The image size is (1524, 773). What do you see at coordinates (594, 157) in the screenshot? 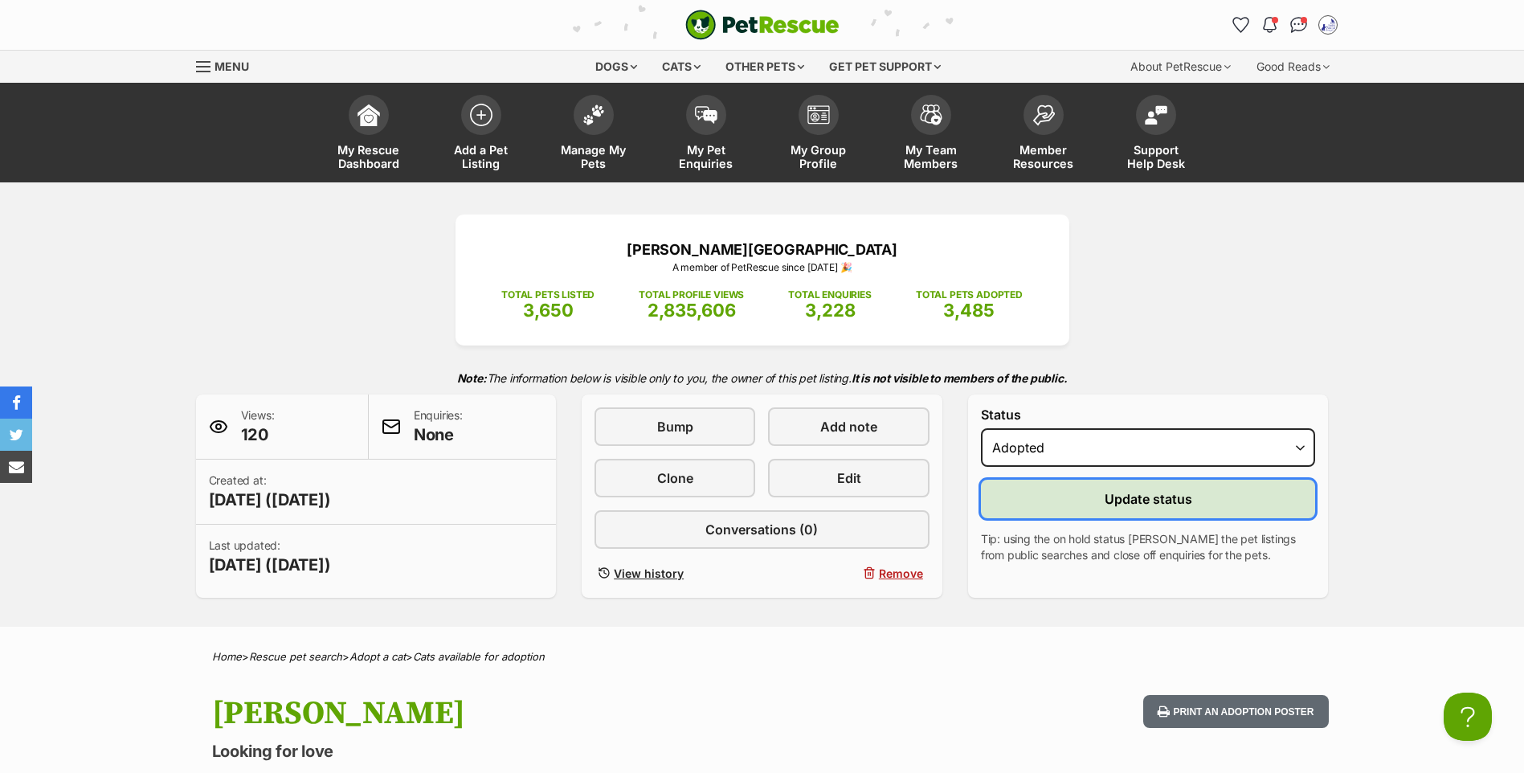
I see `span: Manage My Pets` at bounding box center [594, 157].